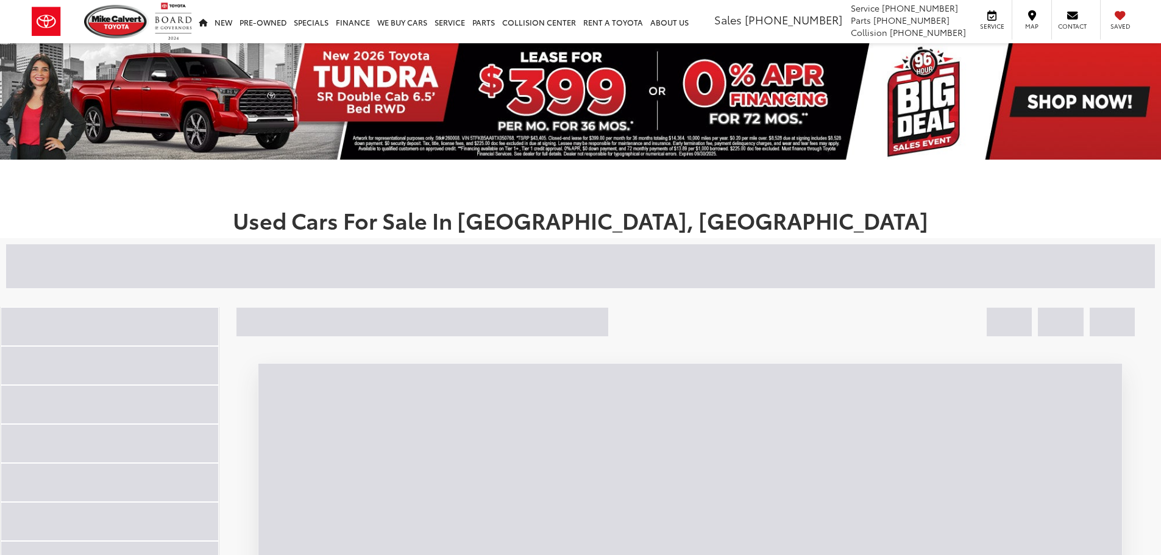 The image size is (1161, 555). What do you see at coordinates (728, 20) in the screenshot?
I see `span: Sales` at bounding box center [728, 20].